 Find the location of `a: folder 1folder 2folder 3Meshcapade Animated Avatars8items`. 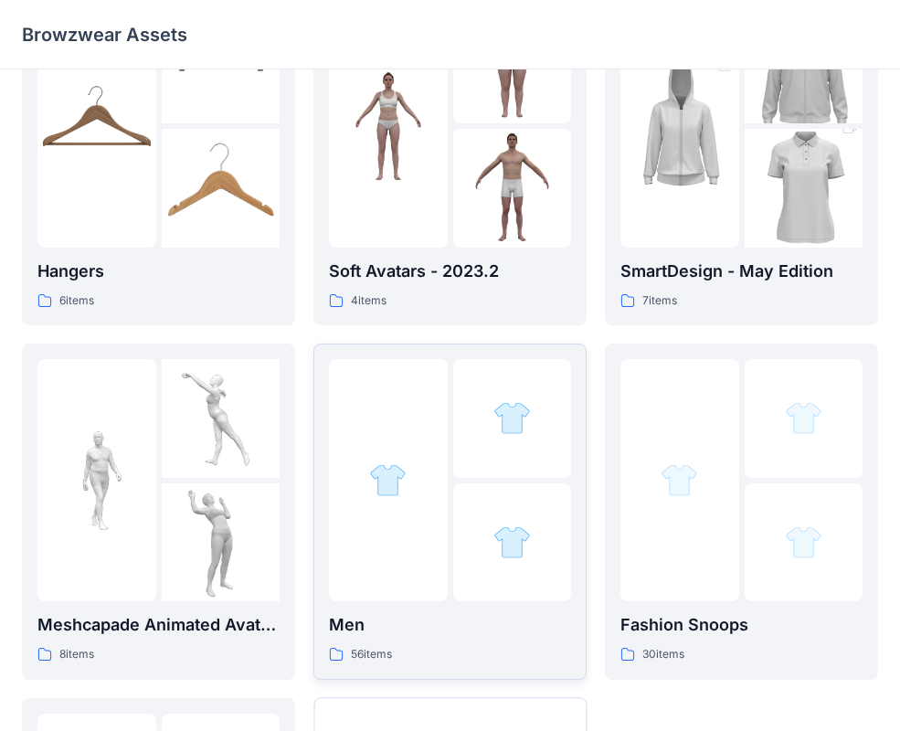

a: folder 1folder 2folder 3Meshcapade Animated Avatars8items is located at coordinates (158, 512).